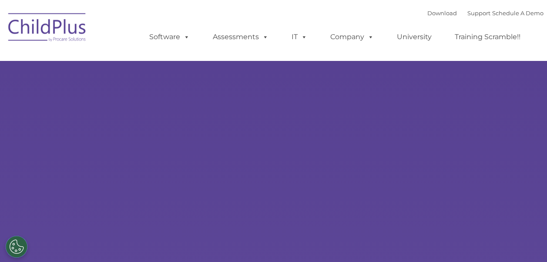  What do you see at coordinates (479, 13) in the screenshot?
I see `a: Support` at bounding box center [479, 13].